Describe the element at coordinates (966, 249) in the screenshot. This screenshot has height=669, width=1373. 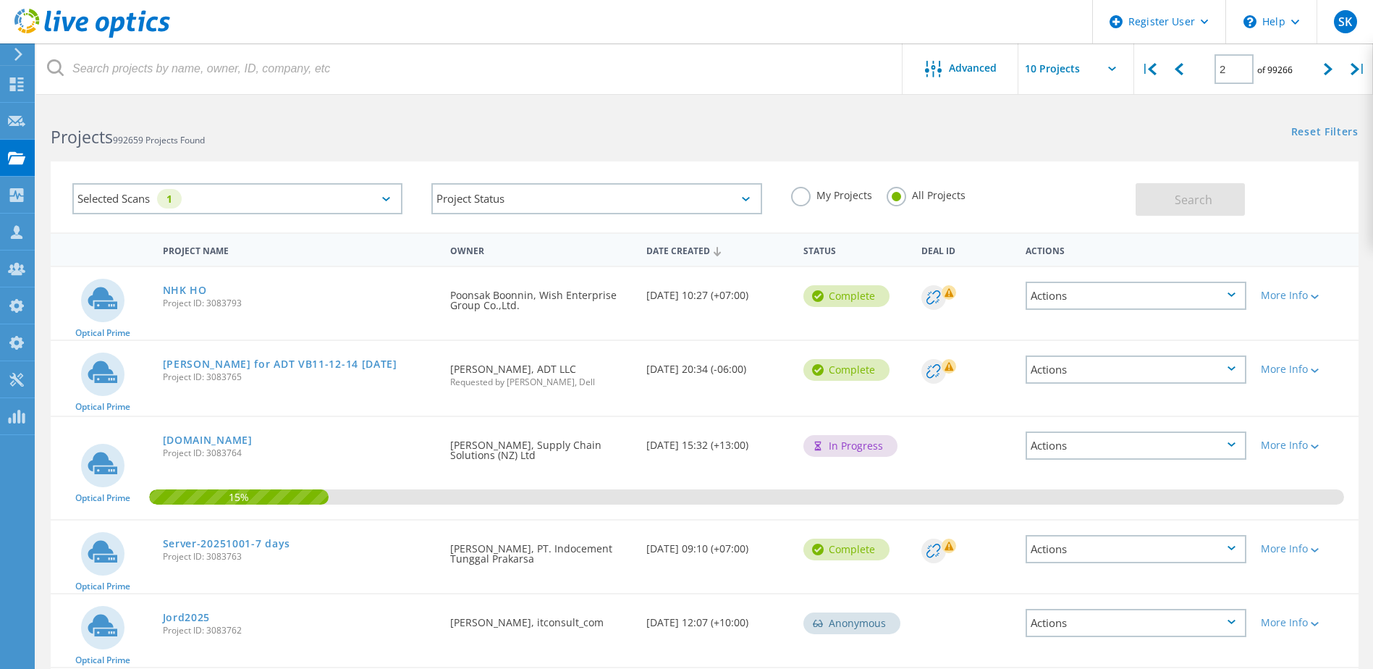
I see `div: Deal Id` at that location.